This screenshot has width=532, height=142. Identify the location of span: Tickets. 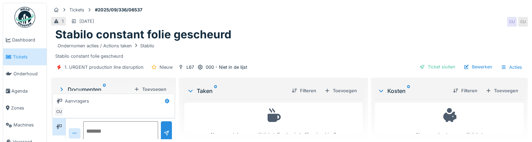
(28, 57).